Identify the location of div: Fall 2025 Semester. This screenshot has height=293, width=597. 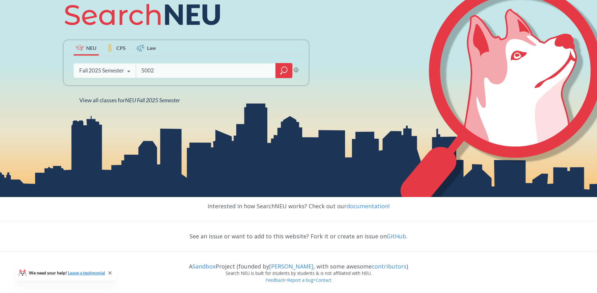
(102, 71).